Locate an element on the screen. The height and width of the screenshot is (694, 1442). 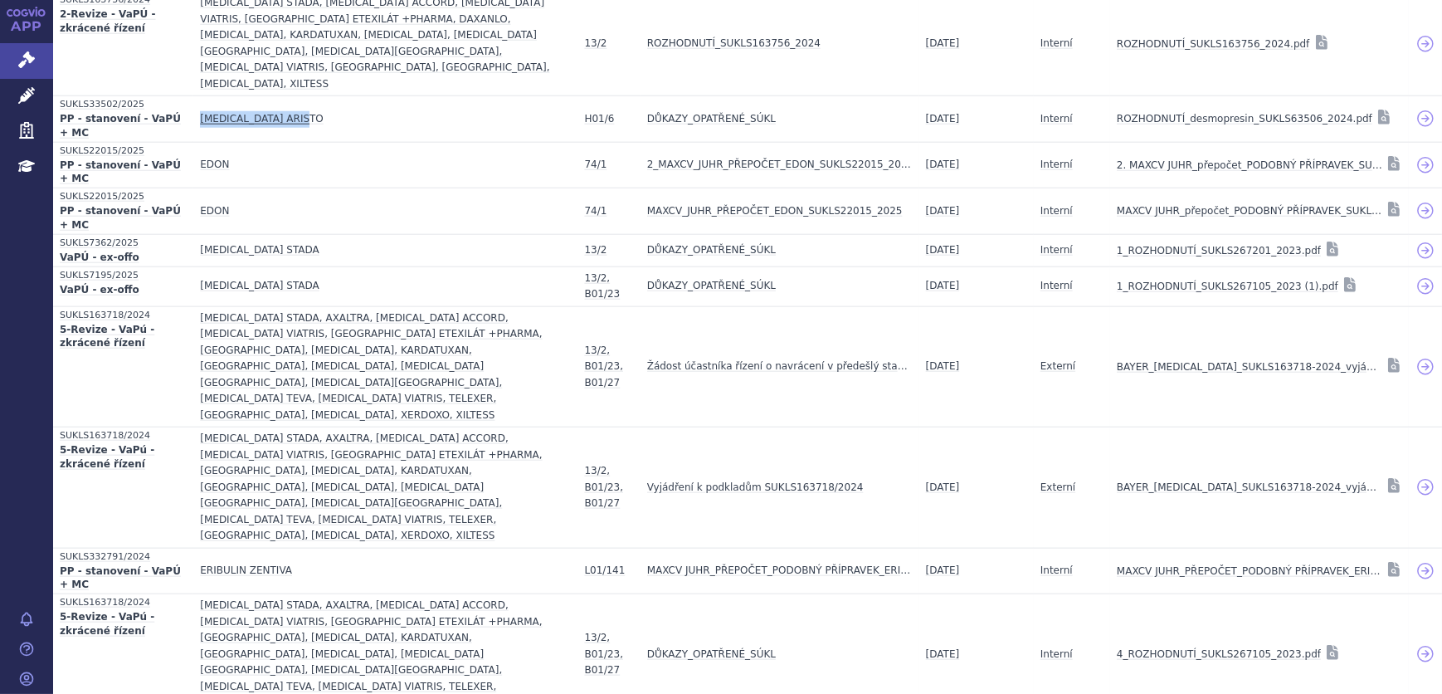
a: SUKLS7362/2025 is located at coordinates (123, 242).